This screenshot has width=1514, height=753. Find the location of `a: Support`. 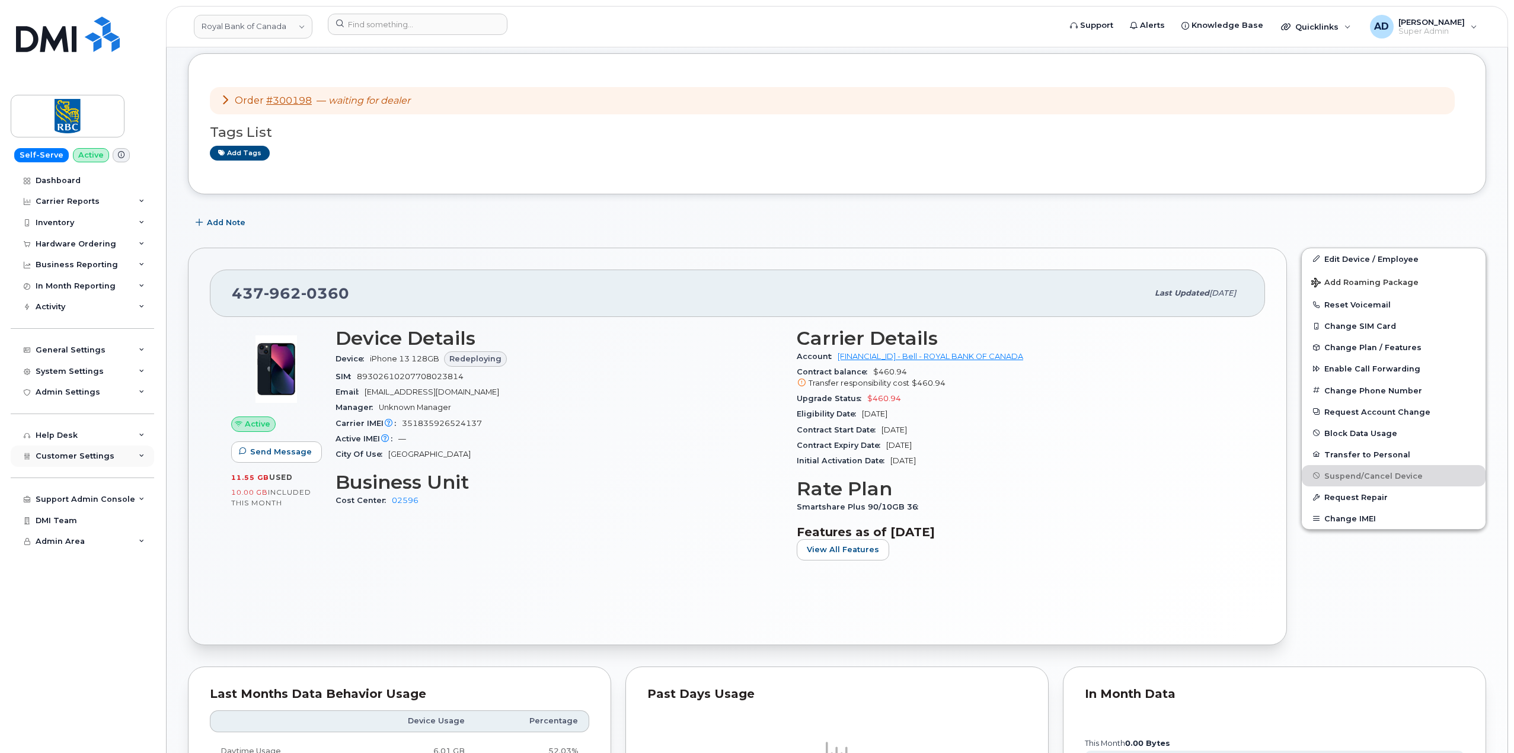

a: Support is located at coordinates (1091, 25).